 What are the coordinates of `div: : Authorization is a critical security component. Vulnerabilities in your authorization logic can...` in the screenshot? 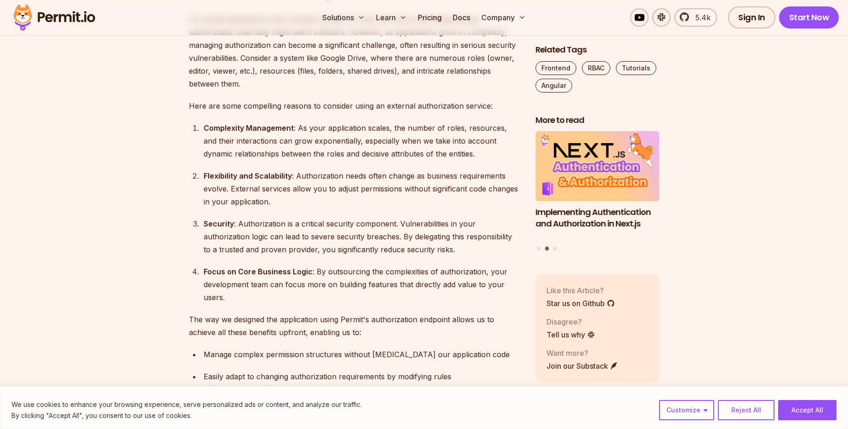 It's located at (362, 236).